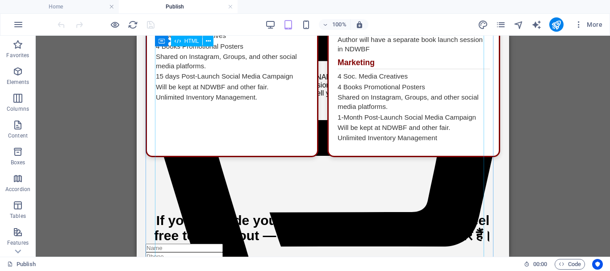  What do you see at coordinates (557, 25) in the screenshot?
I see `button: publish` at bounding box center [557, 25].